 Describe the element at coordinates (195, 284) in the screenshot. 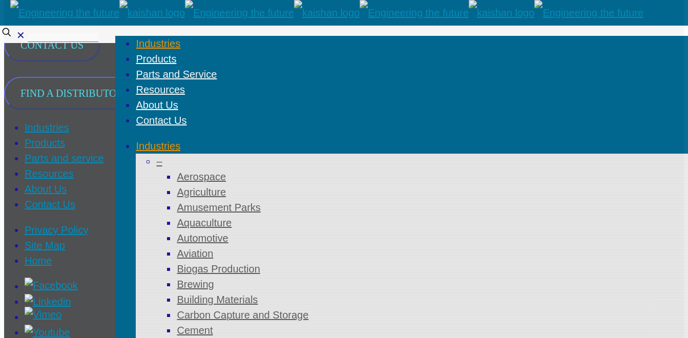

I see `span: Brewing` at that location.